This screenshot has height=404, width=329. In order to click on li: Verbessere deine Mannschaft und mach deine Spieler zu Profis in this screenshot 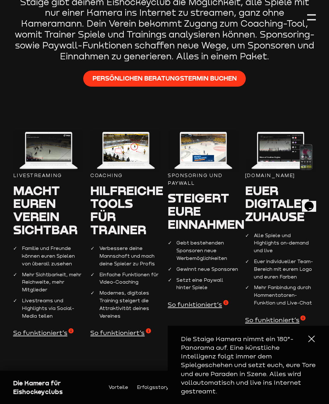, I will do `click(125, 256)`.